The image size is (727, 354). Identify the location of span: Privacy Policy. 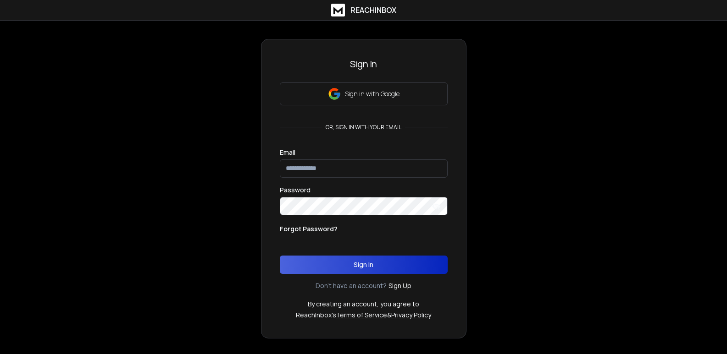
(411, 315).